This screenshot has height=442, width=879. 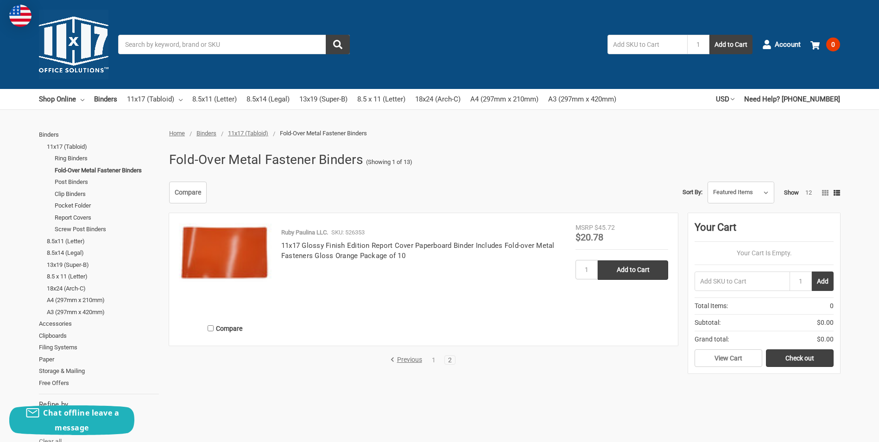 What do you see at coordinates (177, 133) in the screenshot?
I see `span: Home` at bounding box center [177, 133].